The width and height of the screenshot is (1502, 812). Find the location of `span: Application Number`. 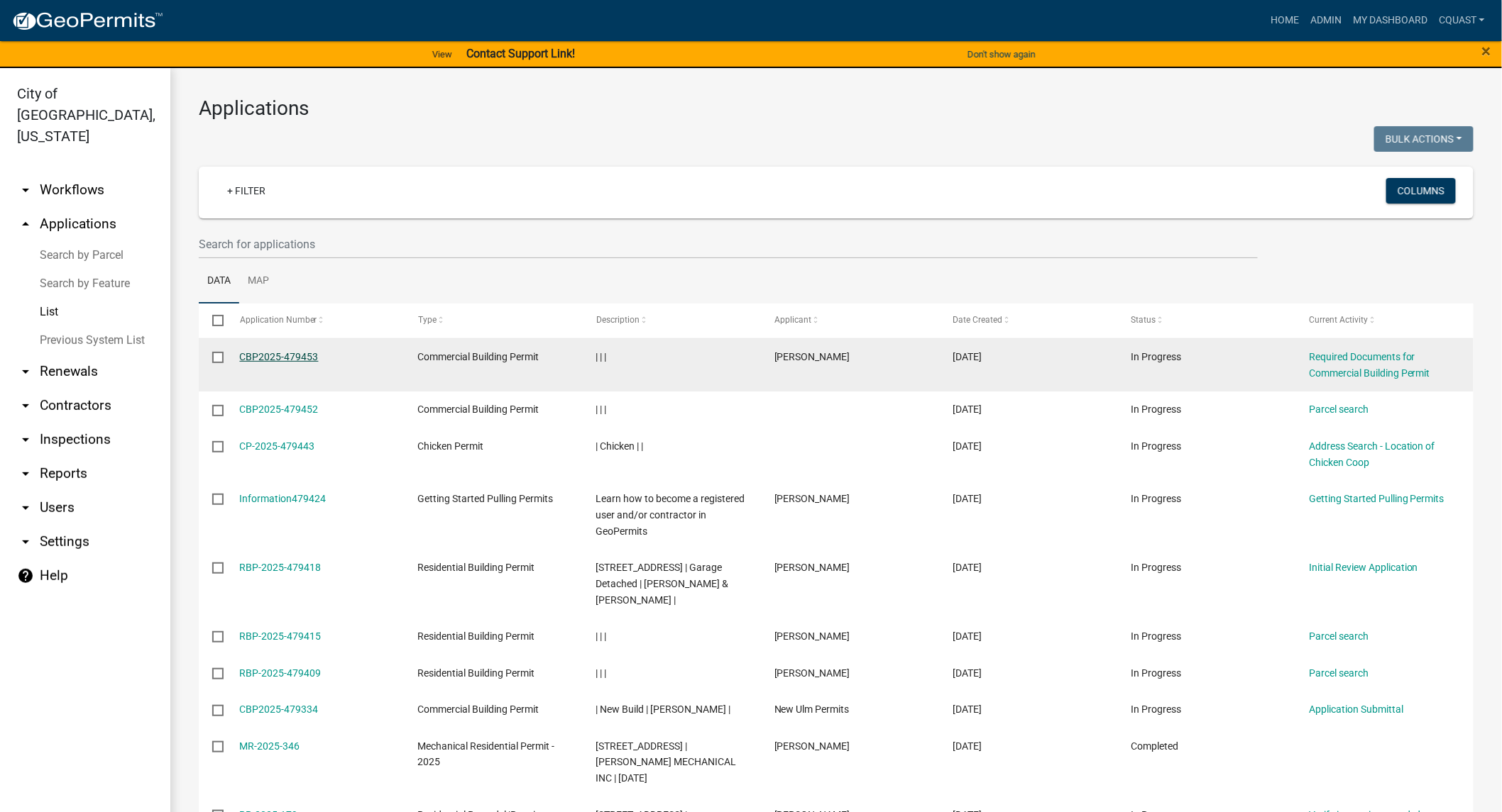

span: Application Number is located at coordinates (278, 320).